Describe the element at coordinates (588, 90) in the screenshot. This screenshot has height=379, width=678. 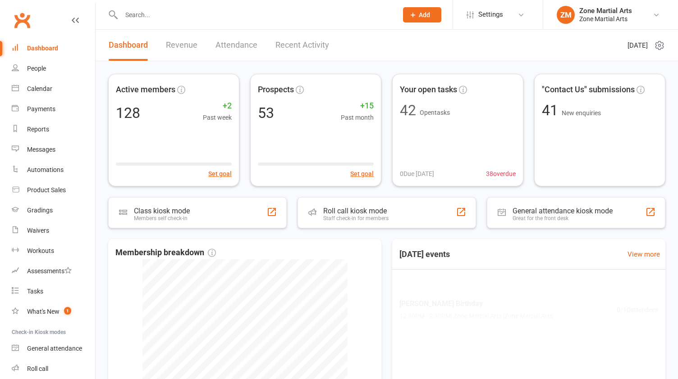
I see `span: "Contact Us" submissions` at that location.